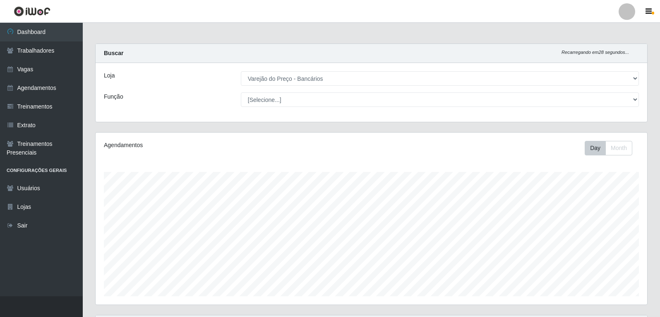  What do you see at coordinates (113, 53) in the screenshot?
I see `strong: Buscar` at bounding box center [113, 53].